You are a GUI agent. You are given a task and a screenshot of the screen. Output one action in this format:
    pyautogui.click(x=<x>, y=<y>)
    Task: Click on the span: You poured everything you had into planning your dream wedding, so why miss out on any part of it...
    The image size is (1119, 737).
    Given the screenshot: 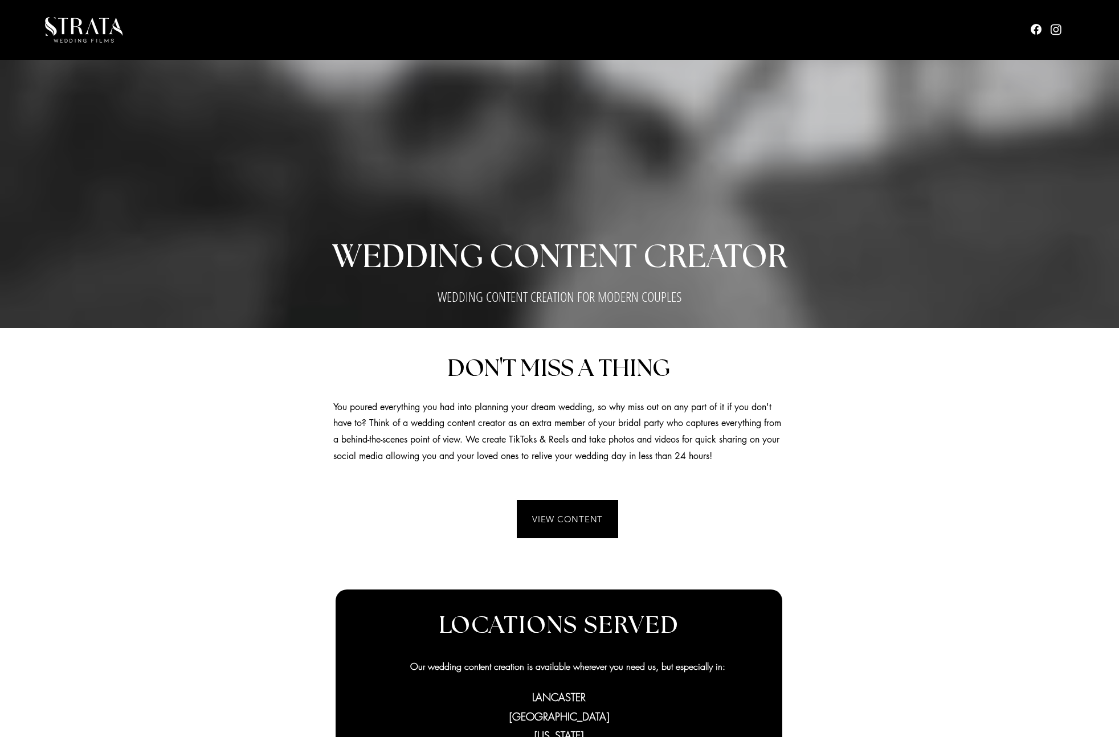 What is the action you would take?
    pyautogui.click(x=557, y=431)
    